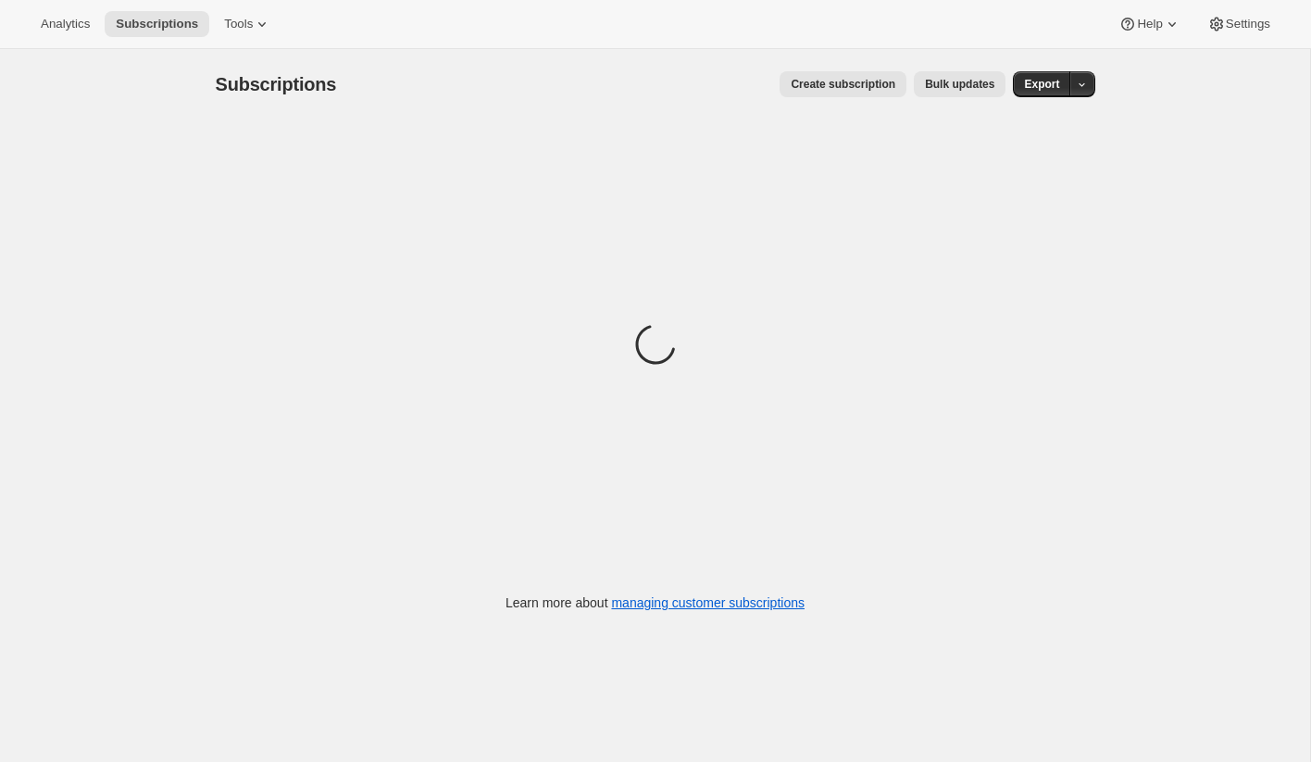 This screenshot has width=1311, height=762. Describe the element at coordinates (708, 603) in the screenshot. I see `a: managing customer subscriptions` at that location.